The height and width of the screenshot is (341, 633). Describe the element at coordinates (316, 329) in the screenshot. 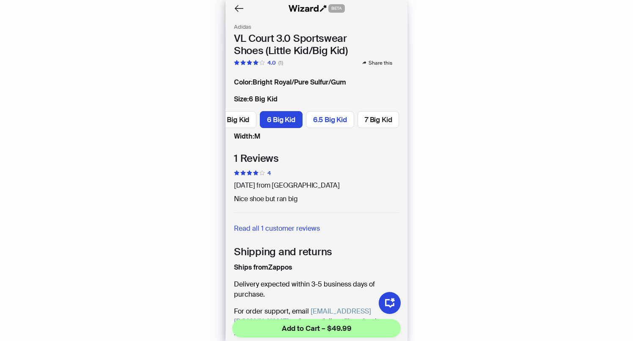

I see `span: Add to Cart – $49.99` at that location.